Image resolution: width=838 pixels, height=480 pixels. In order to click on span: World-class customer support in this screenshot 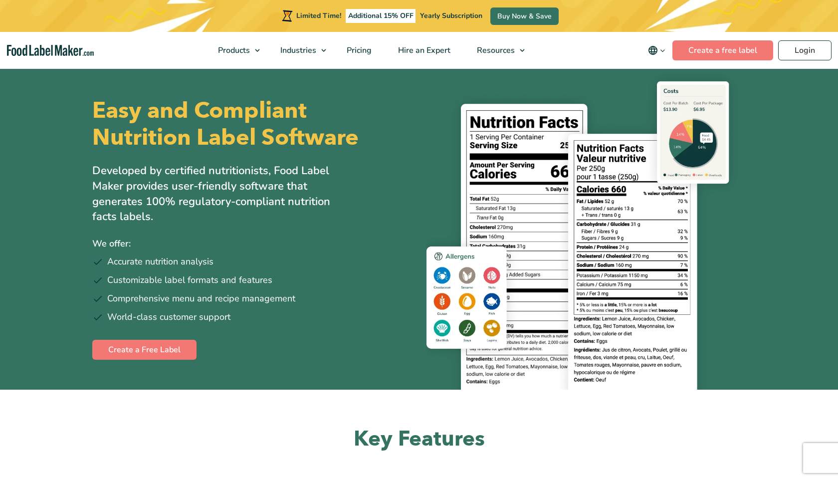, I will do `click(169, 317)`.